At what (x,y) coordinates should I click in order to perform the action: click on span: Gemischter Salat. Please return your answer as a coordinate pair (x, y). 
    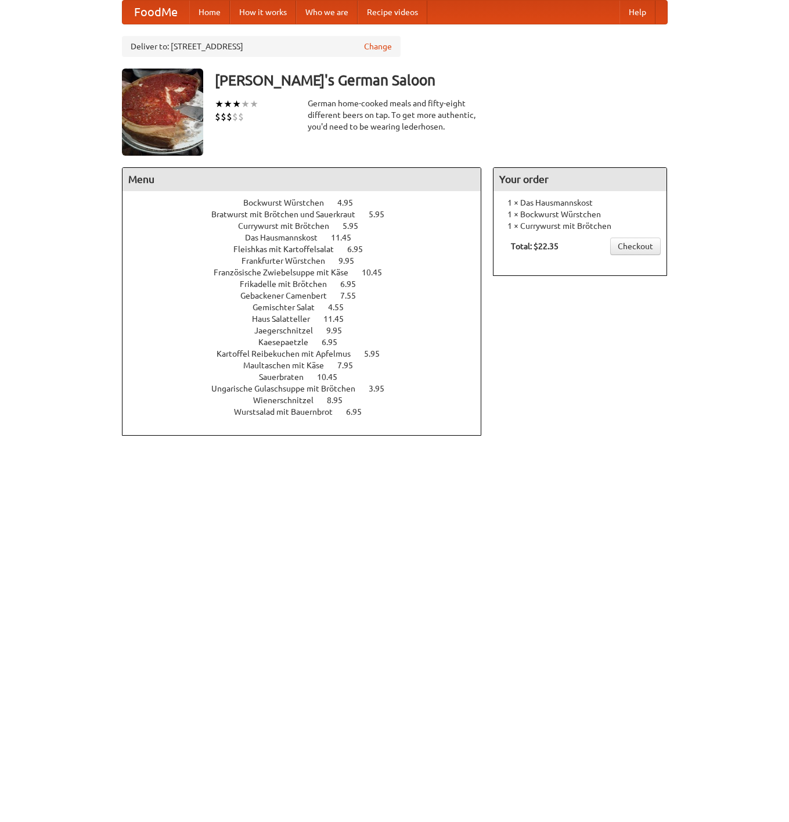
    Looking at the image, I should click on (289, 307).